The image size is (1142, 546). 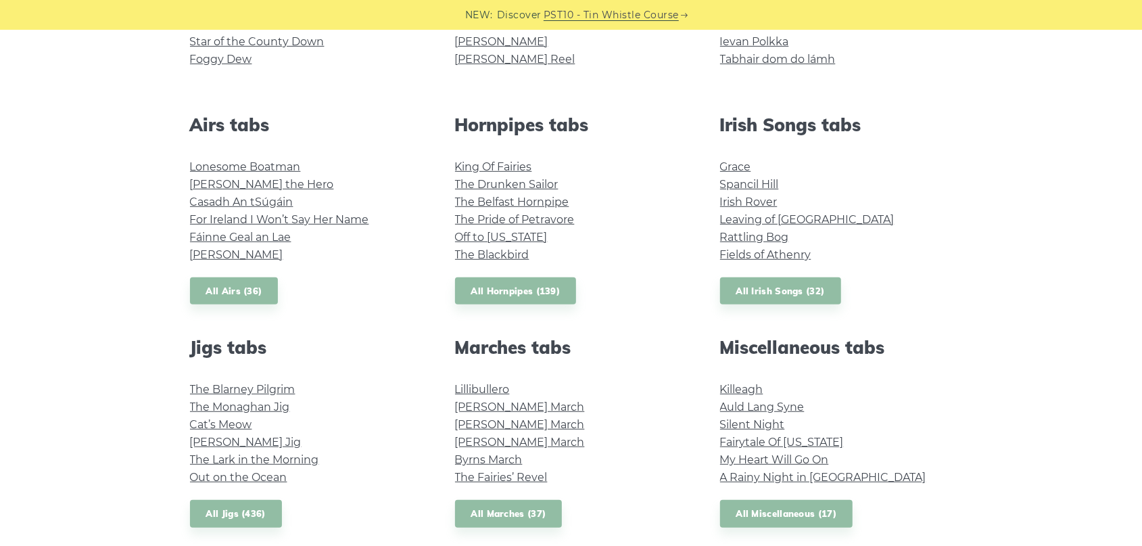 I want to click on a: The Blarney Pilgrim, so click(x=243, y=389).